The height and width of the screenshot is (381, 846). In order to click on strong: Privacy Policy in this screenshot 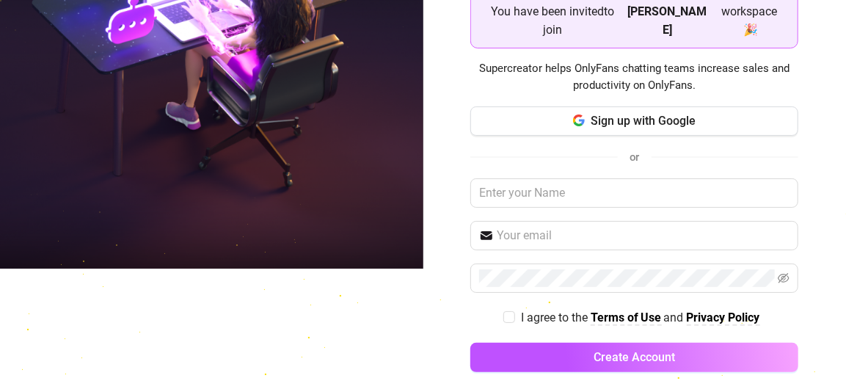, I will do `click(723, 317)`.